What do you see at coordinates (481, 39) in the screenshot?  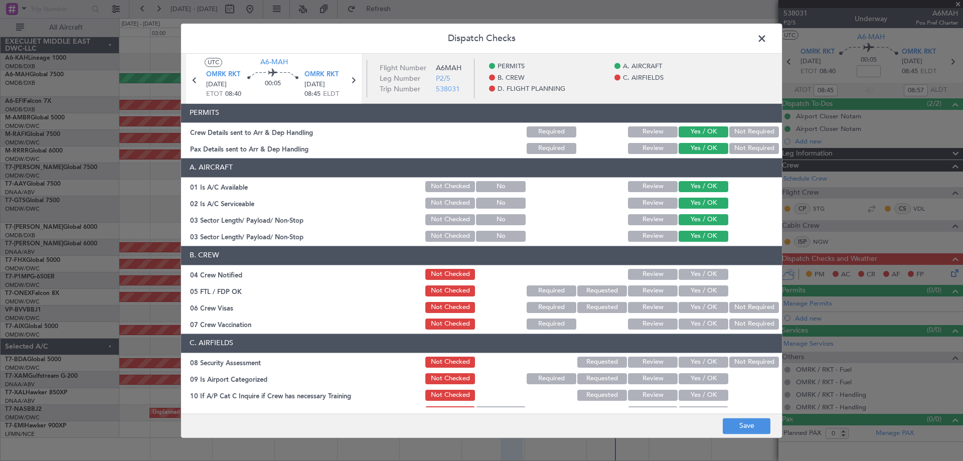 I see `header: Dispatch Checks` at bounding box center [481, 39].